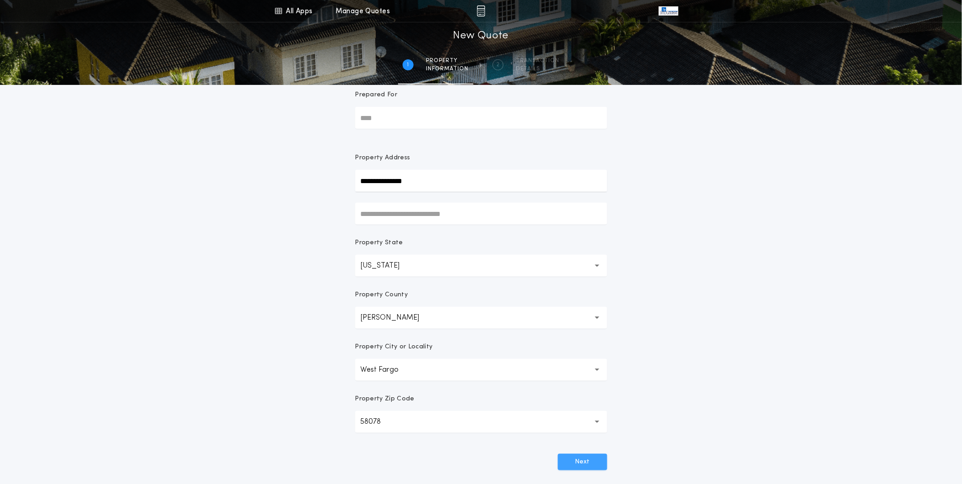  Describe the element at coordinates (481, 422) in the screenshot. I see `button: 58078` at that location.